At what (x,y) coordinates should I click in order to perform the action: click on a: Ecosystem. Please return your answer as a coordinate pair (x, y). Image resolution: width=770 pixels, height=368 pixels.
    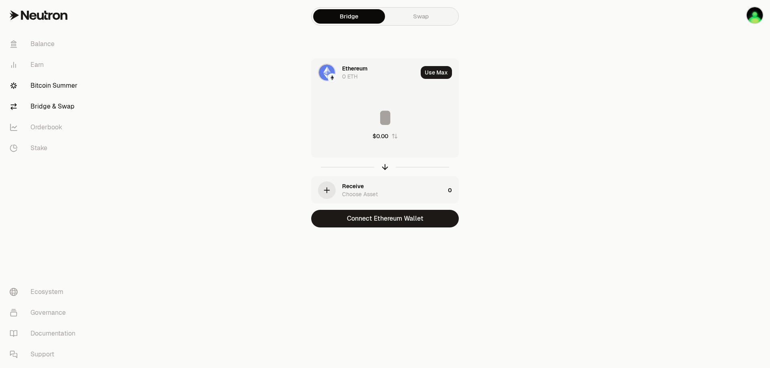
    Looking at the image, I should click on (45, 292).